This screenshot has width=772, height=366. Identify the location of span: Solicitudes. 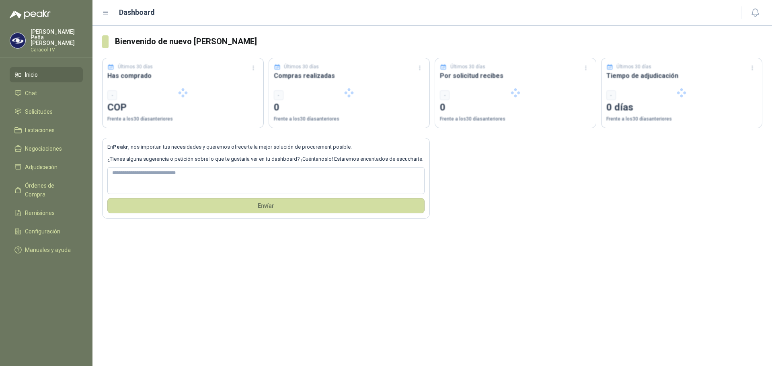
(39, 112).